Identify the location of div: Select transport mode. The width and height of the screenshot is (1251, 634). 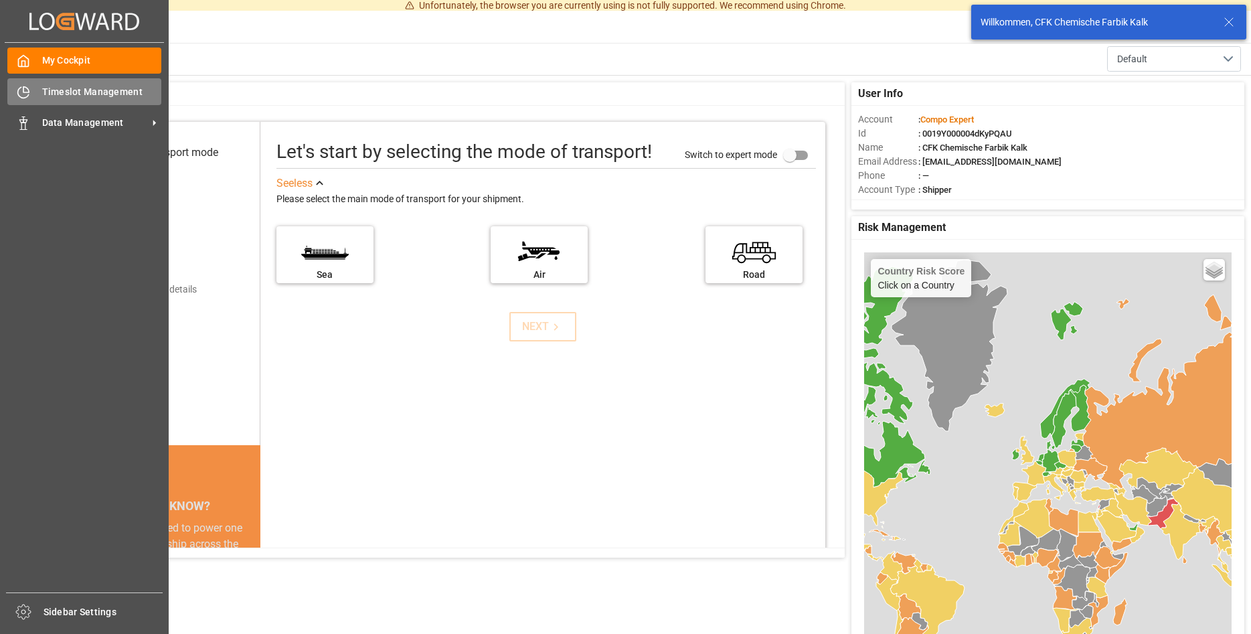
(166, 153).